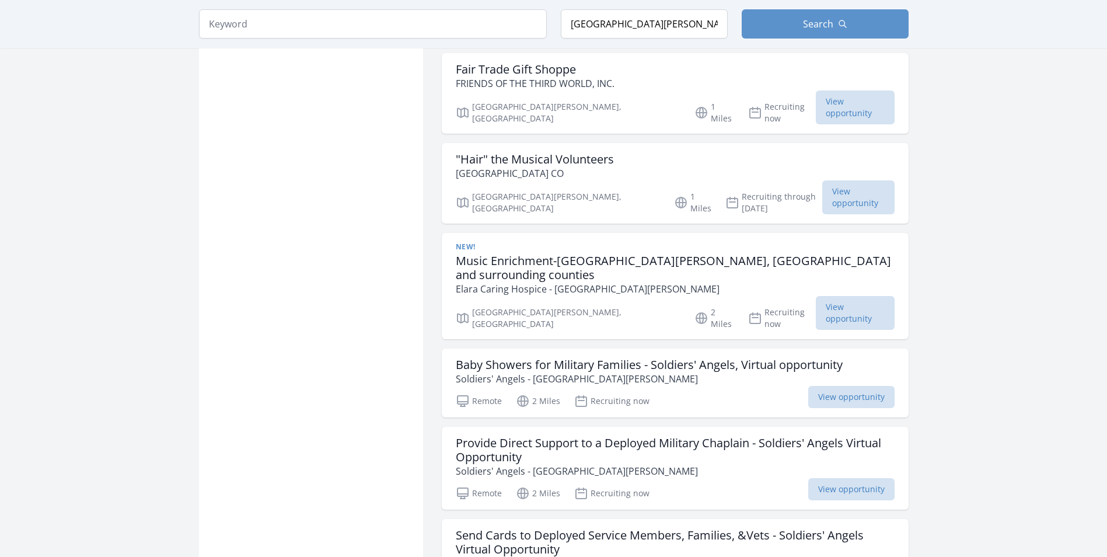 The image size is (1107, 557). Describe the element at coordinates (535, 69) in the screenshot. I see `h3: Fair Trade Gift Shoppe` at that location.